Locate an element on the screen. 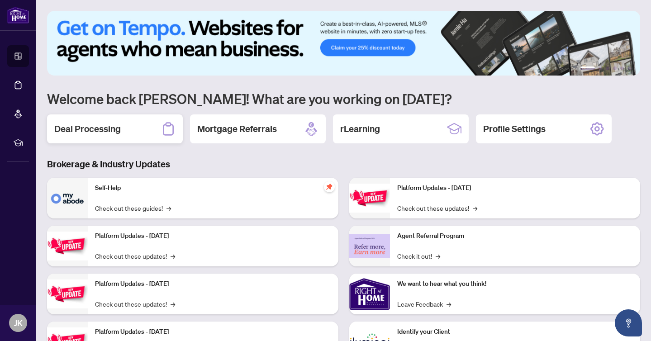  span: JK is located at coordinates (18, 323).